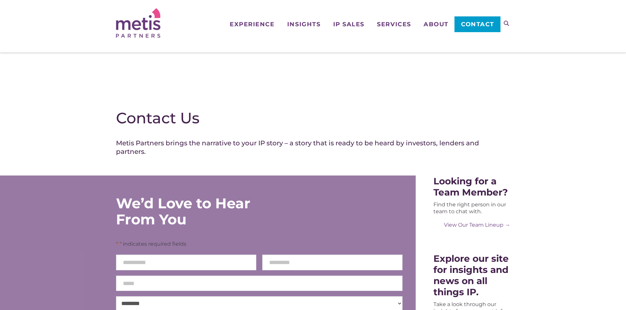 The width and height of the screenshot is (626, 310). I want to click on span: IP Sales, so click(348, 24).